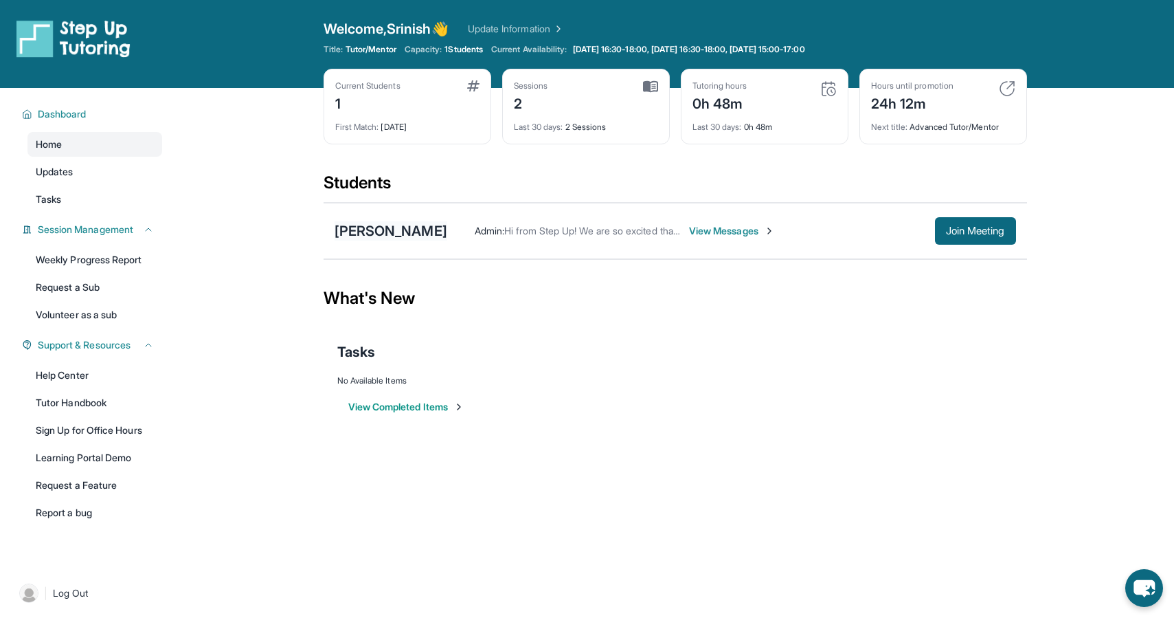 Image resolution: width=1174 pixels, height=618 pixels. What do you see at coordinates (516, 29) in the screenshot?
I see `a: Update Information` at bounding box center [516, 29].